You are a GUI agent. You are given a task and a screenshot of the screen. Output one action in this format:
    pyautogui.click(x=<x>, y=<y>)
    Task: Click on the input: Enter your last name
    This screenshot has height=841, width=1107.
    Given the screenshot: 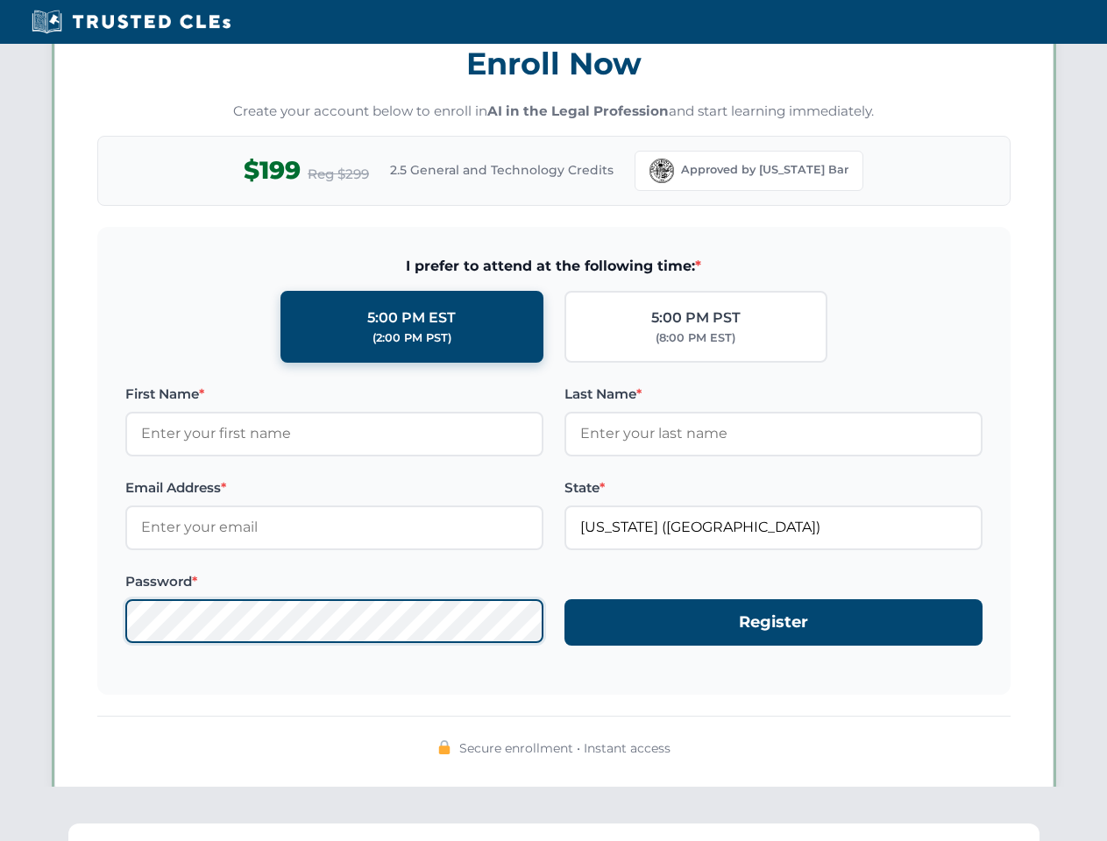 What is the action you would take?
    pyautogui.click(x=773, y=434)
    